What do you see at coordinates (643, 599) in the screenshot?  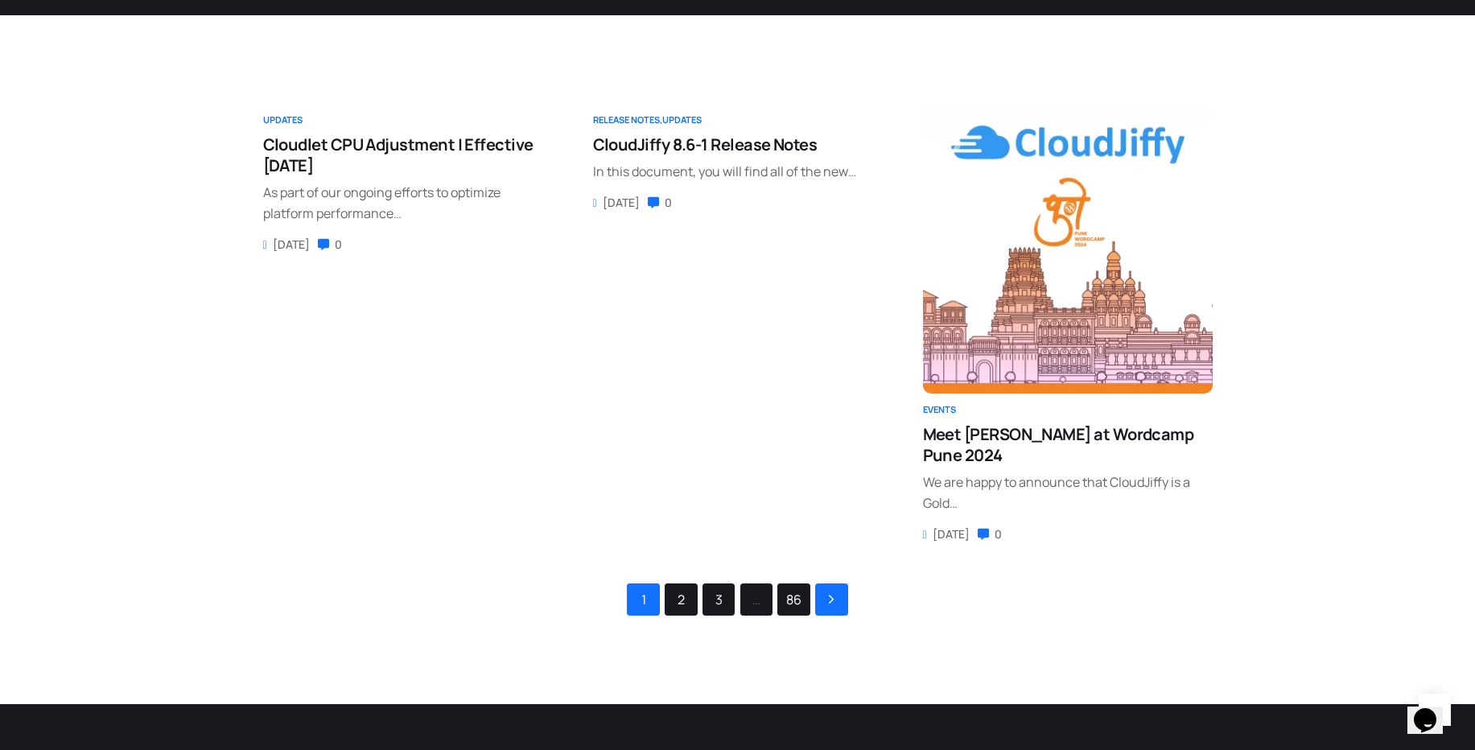 I see `span: 1` at bounding box center [643, 599].